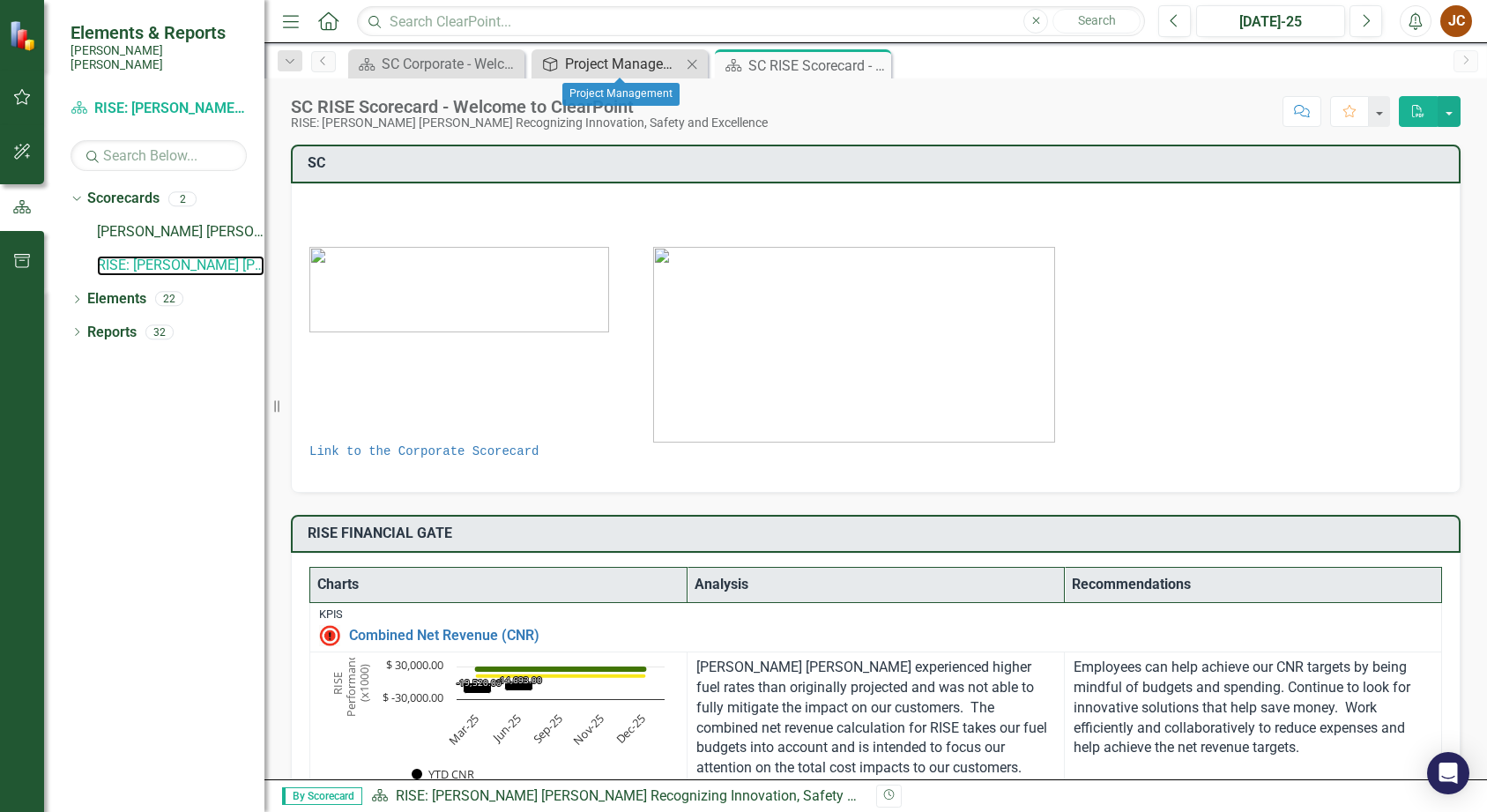  What do you see at coordinates (330, 635) in the screenshot?
I see `img: Not Meeting Target` at bounding box center [330, 635].